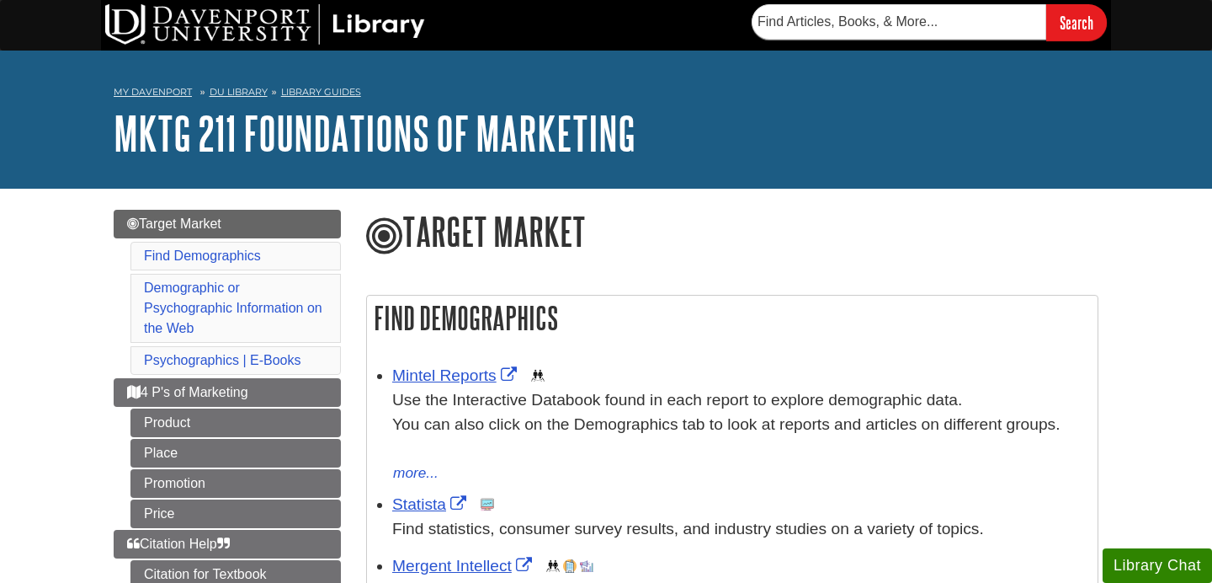 The image size is (1212, 583). I want to click on a: Place, so click(236, 453).